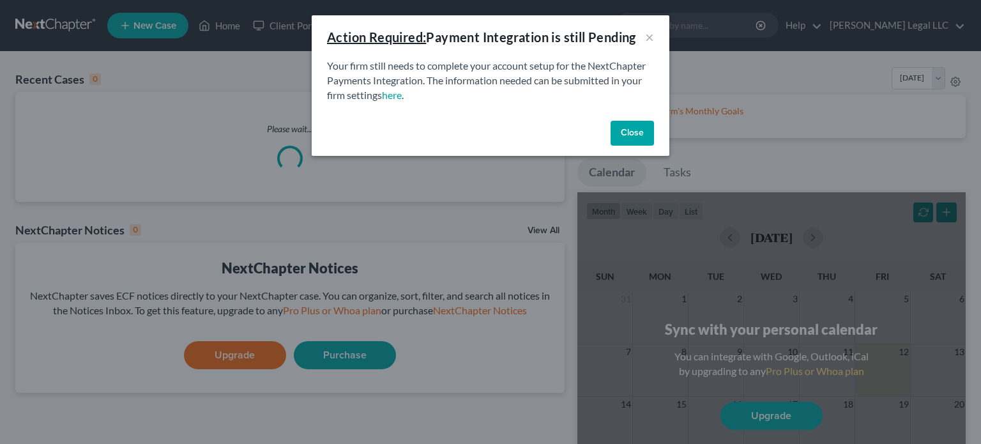  Describe the element at coordinates (392, 95) in the screenshot. I see `a: here` at that location.